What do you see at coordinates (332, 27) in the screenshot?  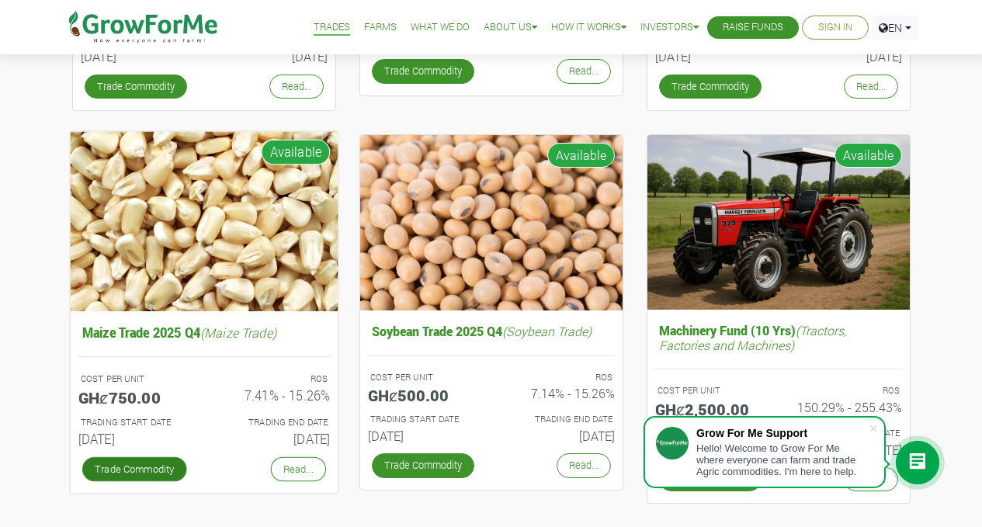 I see `a: Trades` at bounding box center [332, 27].